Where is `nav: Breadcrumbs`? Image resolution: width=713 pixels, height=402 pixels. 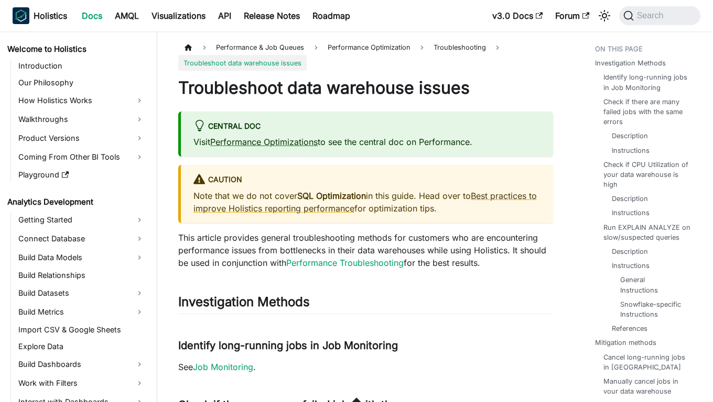 nav: Breadcrumbs is located at coordinates (365, 55).